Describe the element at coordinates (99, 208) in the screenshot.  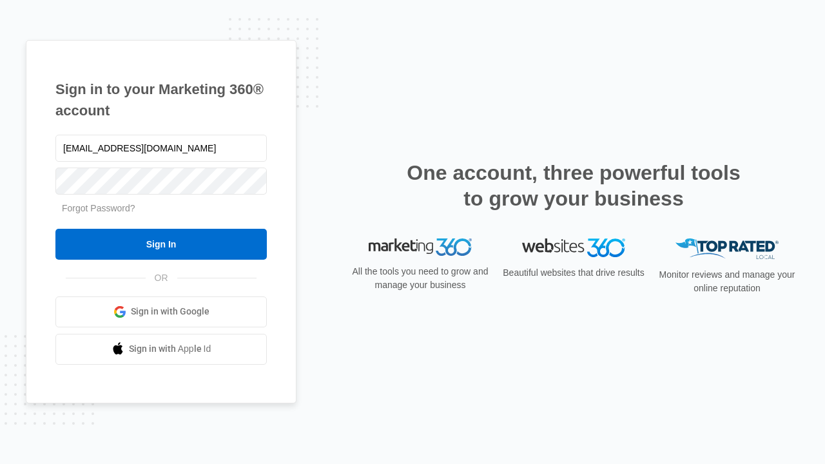
I see `a: Forgot Password?` at that location.